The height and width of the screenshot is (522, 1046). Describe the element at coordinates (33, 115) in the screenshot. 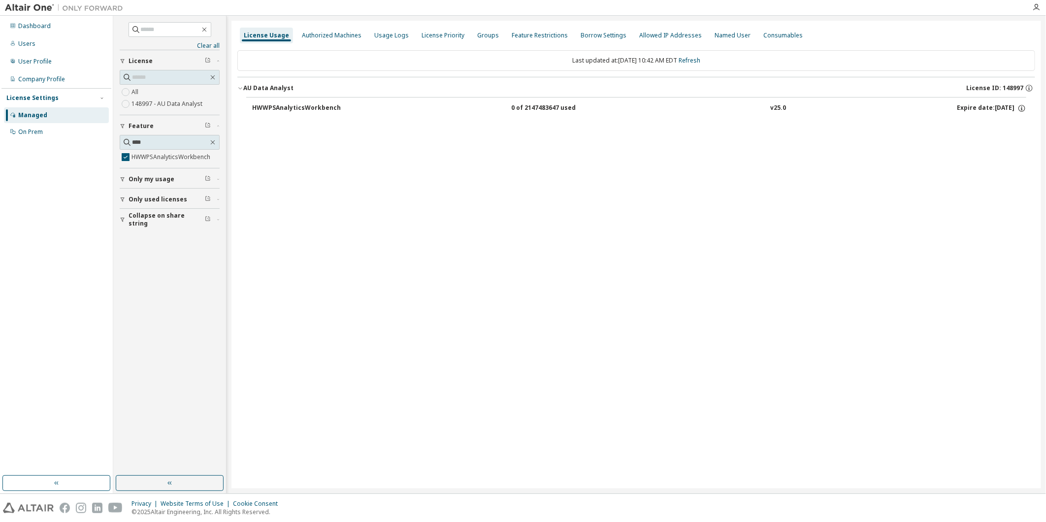

I see `div: Managed` at that location.